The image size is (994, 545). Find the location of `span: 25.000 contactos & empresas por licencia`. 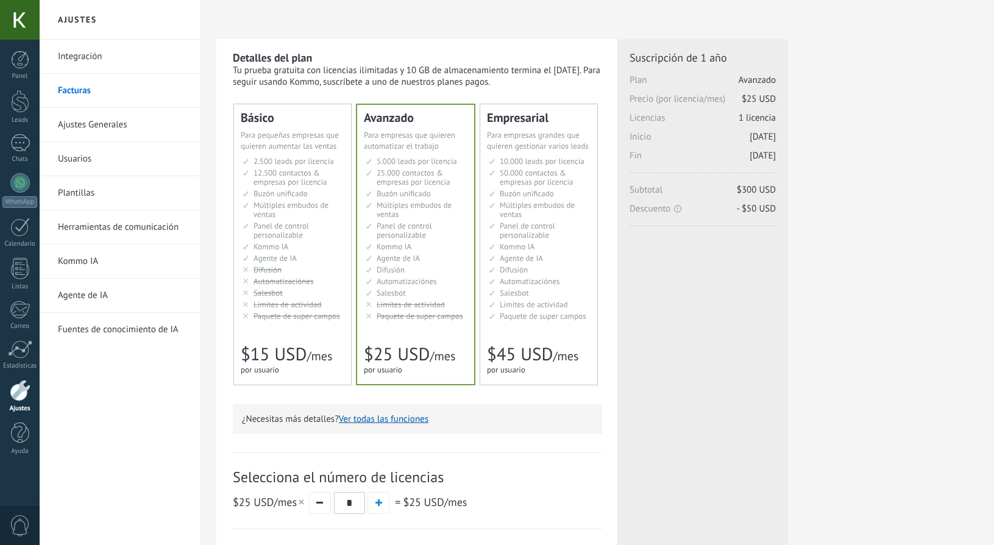

span: 25.000 contactos & empresas por licencia is located at coordinates (413, 177).